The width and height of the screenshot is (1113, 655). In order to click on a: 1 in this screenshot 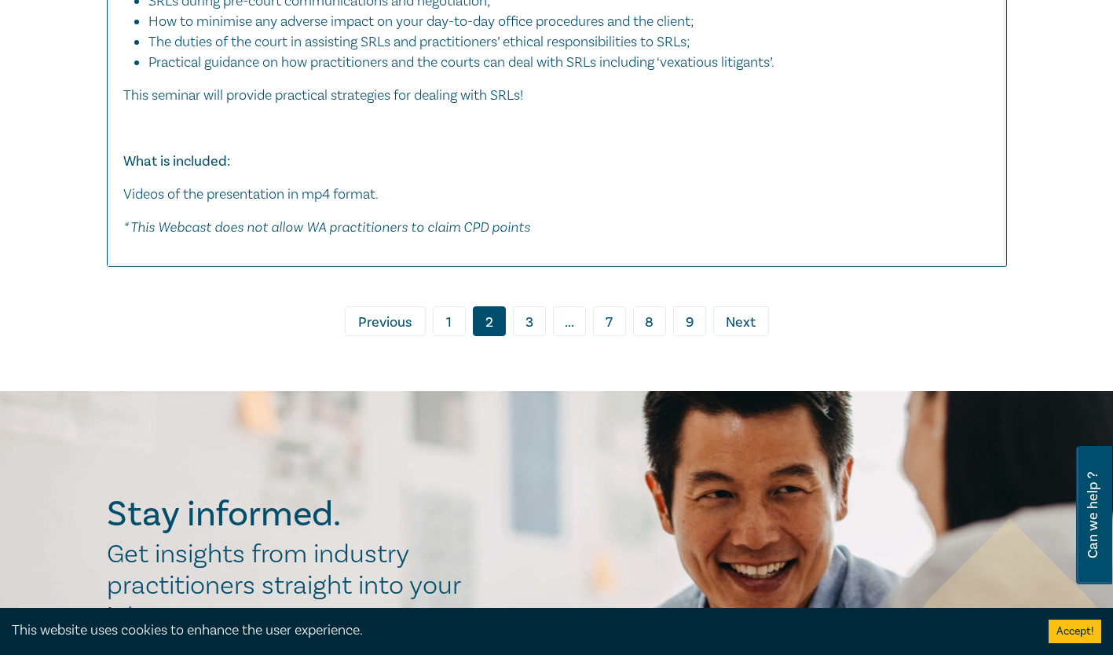, I will do `click(449, 321)`.